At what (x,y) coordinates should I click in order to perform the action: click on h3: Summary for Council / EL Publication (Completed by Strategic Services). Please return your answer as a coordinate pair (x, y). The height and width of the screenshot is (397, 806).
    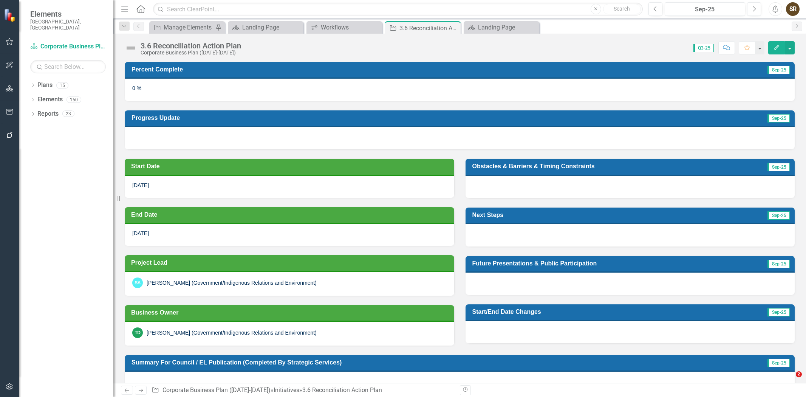
    Looking at the image, I should click on (429, 362).